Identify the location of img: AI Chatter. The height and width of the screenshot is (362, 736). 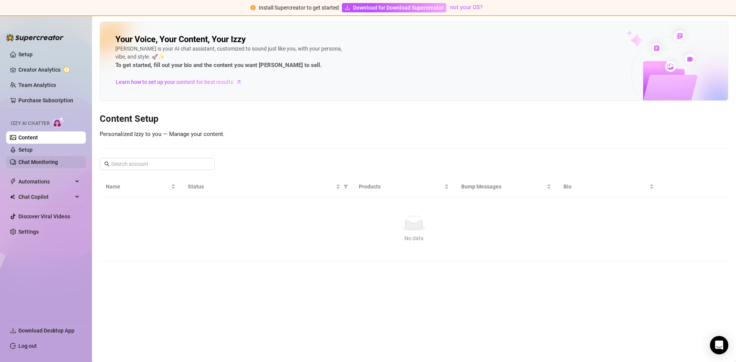
(58, 122).